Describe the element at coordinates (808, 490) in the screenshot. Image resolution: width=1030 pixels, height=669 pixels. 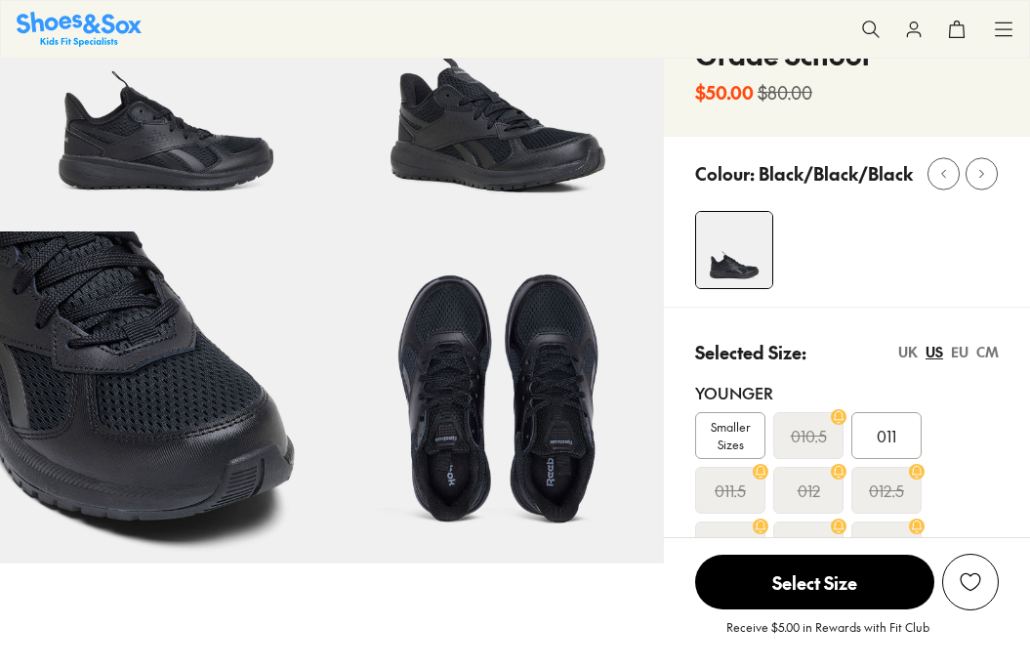
I see `s: 012` at that location.